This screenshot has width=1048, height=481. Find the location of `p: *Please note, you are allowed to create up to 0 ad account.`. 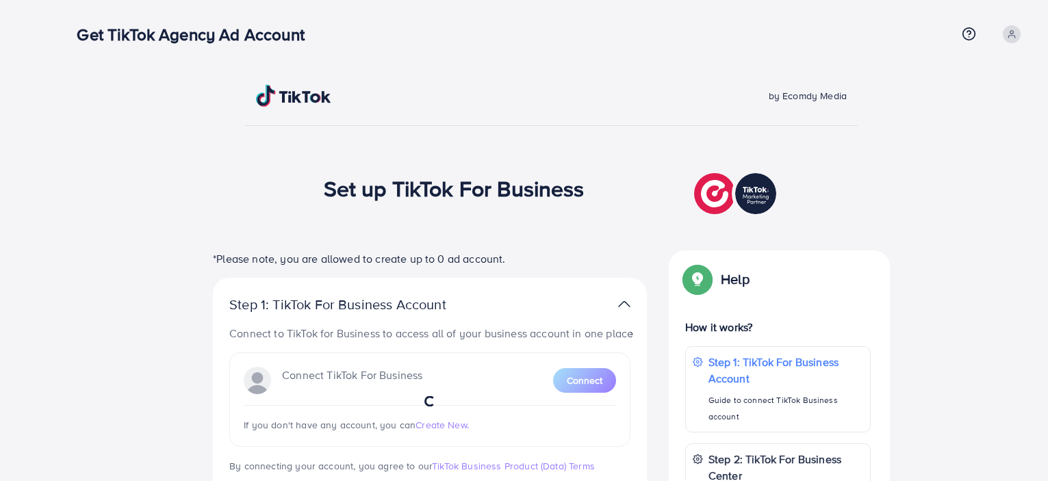

p: *Please note, you are allowed to create up to 0 ad account. is located at coordinates (430, 259).